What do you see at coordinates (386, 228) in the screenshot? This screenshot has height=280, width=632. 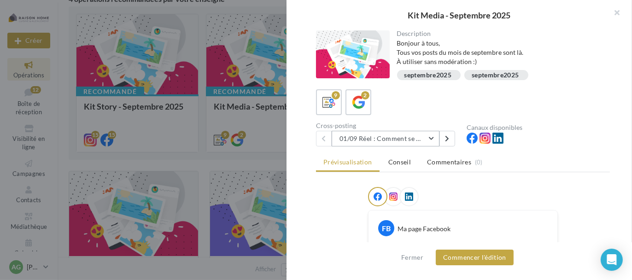 I see `div: FB` at bounding box center [386, 228].